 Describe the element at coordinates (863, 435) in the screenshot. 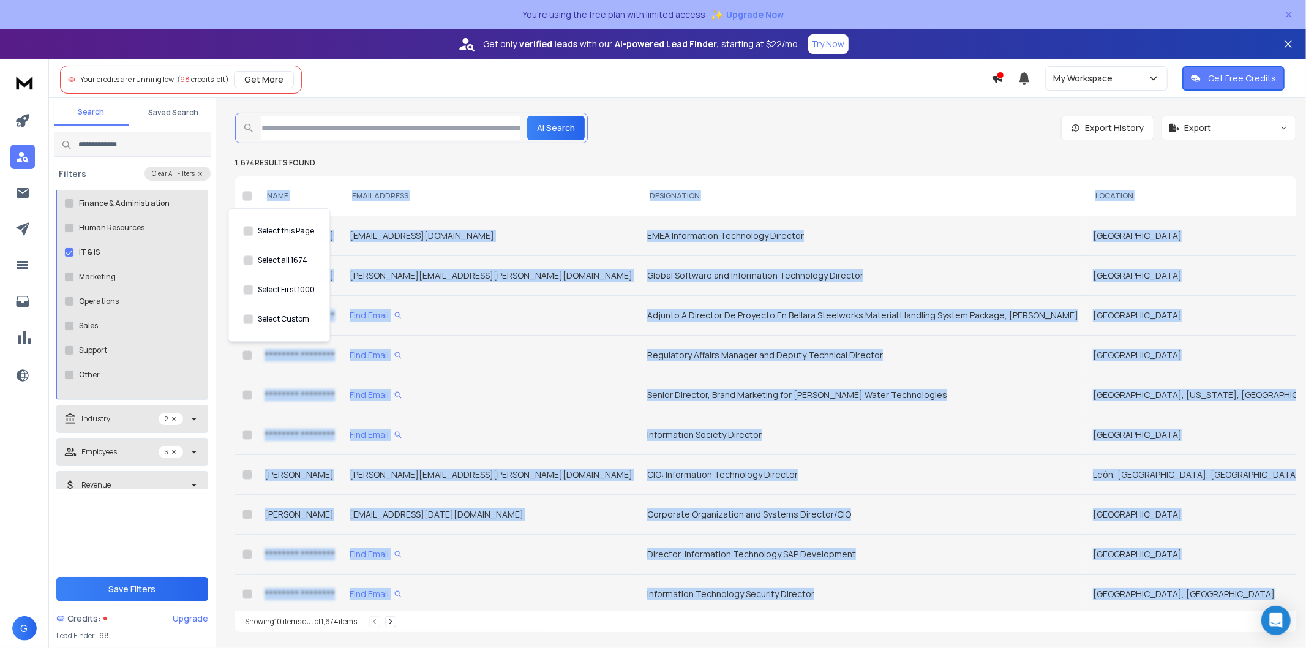

I see `td: Information Society Director` at that location.